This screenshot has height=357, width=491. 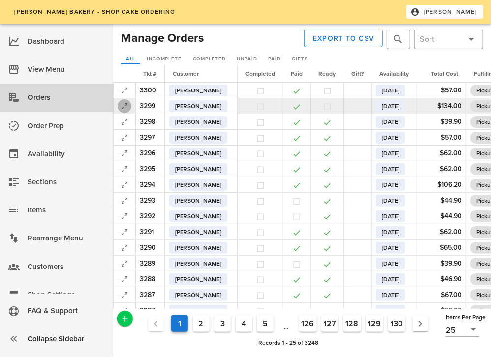 I want to click on button: Next page, so click(x=420, y=324).